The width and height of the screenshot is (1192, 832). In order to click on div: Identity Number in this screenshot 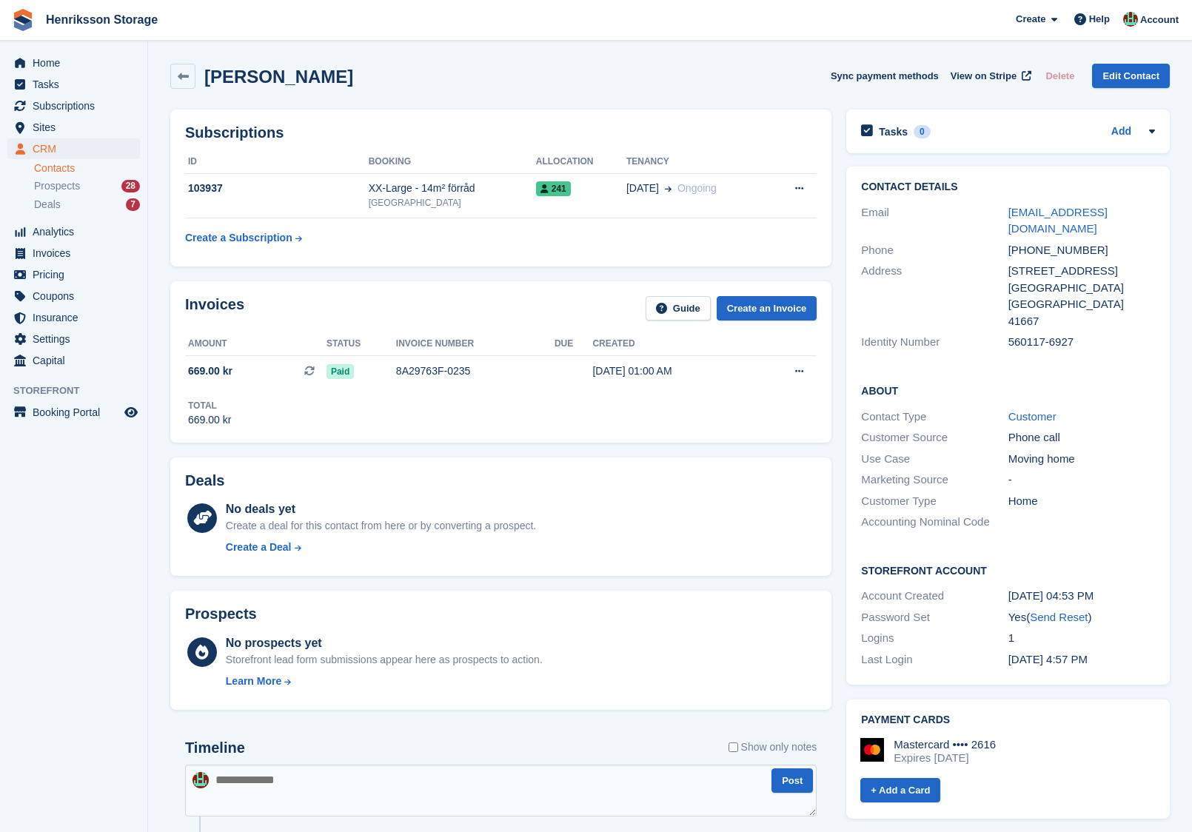, I will do `click(934, 342)`.